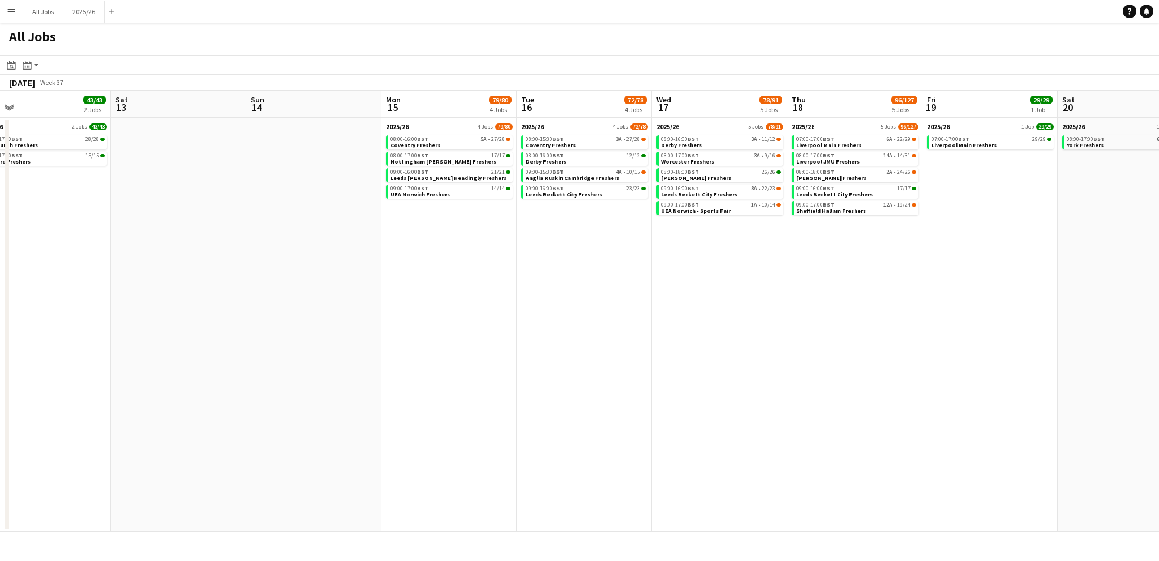  What do you see at coordinates (930, 107) in the screenshot?
I see `span: 19` at bounding box center [930, 107].